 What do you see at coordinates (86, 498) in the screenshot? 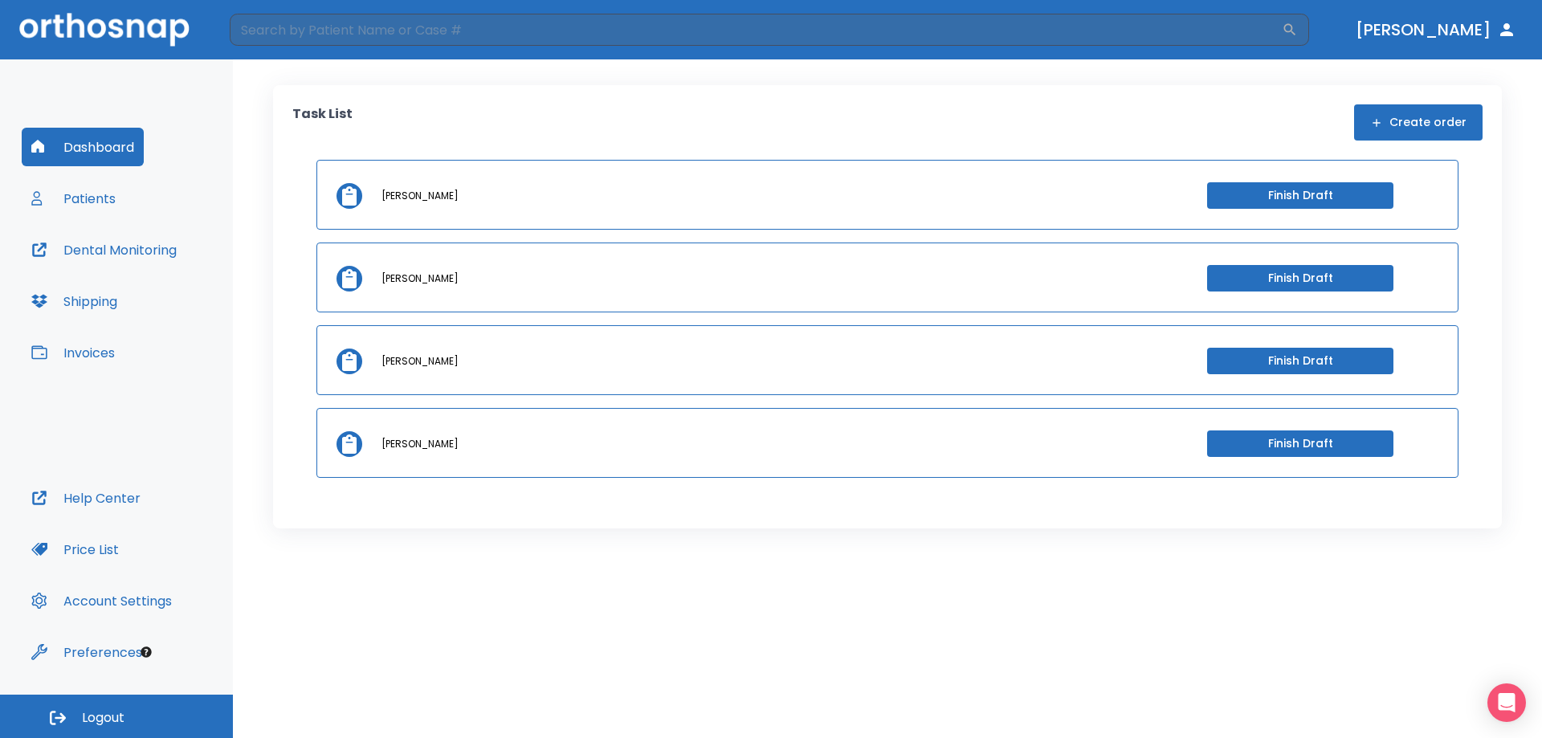
I see `button: Help Center` at bounding box center [86, 498].